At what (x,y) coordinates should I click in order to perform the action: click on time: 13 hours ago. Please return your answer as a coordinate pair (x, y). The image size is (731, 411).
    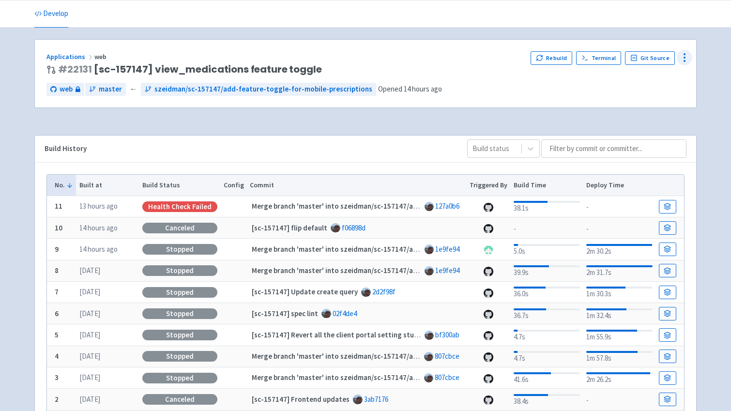
    Looking at the image, I should click on (98, 206).